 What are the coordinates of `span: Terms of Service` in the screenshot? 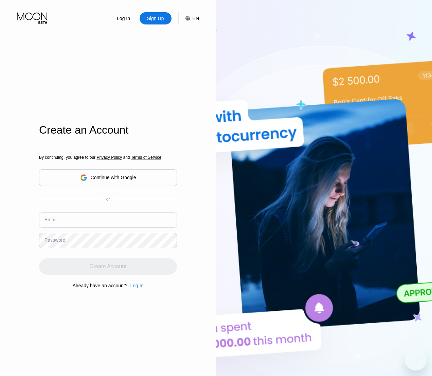 It's located at (146, 157).